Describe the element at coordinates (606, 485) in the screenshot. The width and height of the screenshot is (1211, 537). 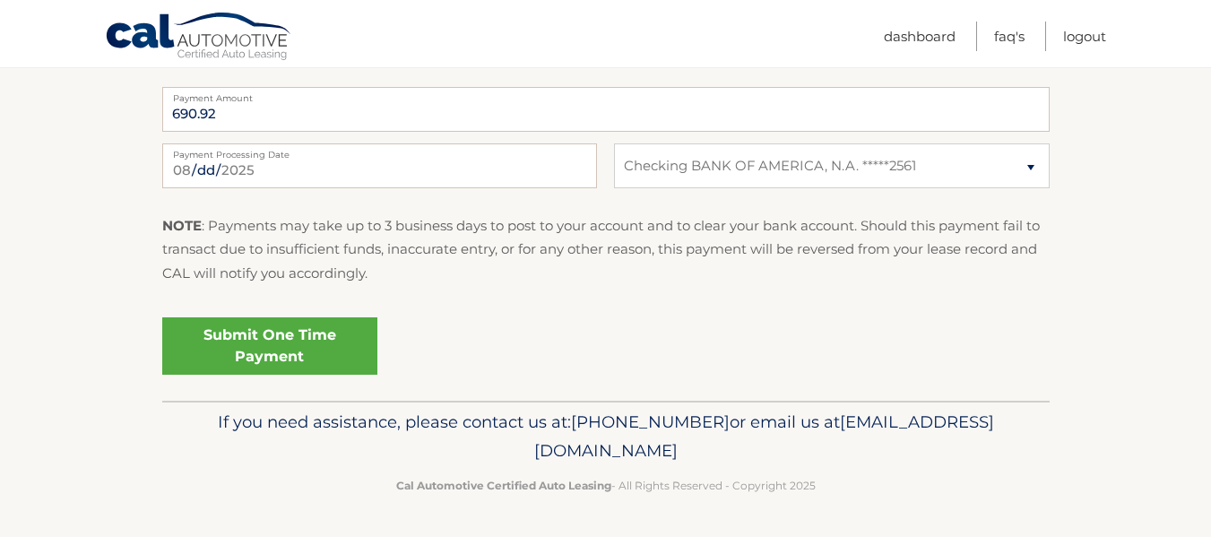
I see `p: - All Rights Reserved - Copyright 2025` at that location.